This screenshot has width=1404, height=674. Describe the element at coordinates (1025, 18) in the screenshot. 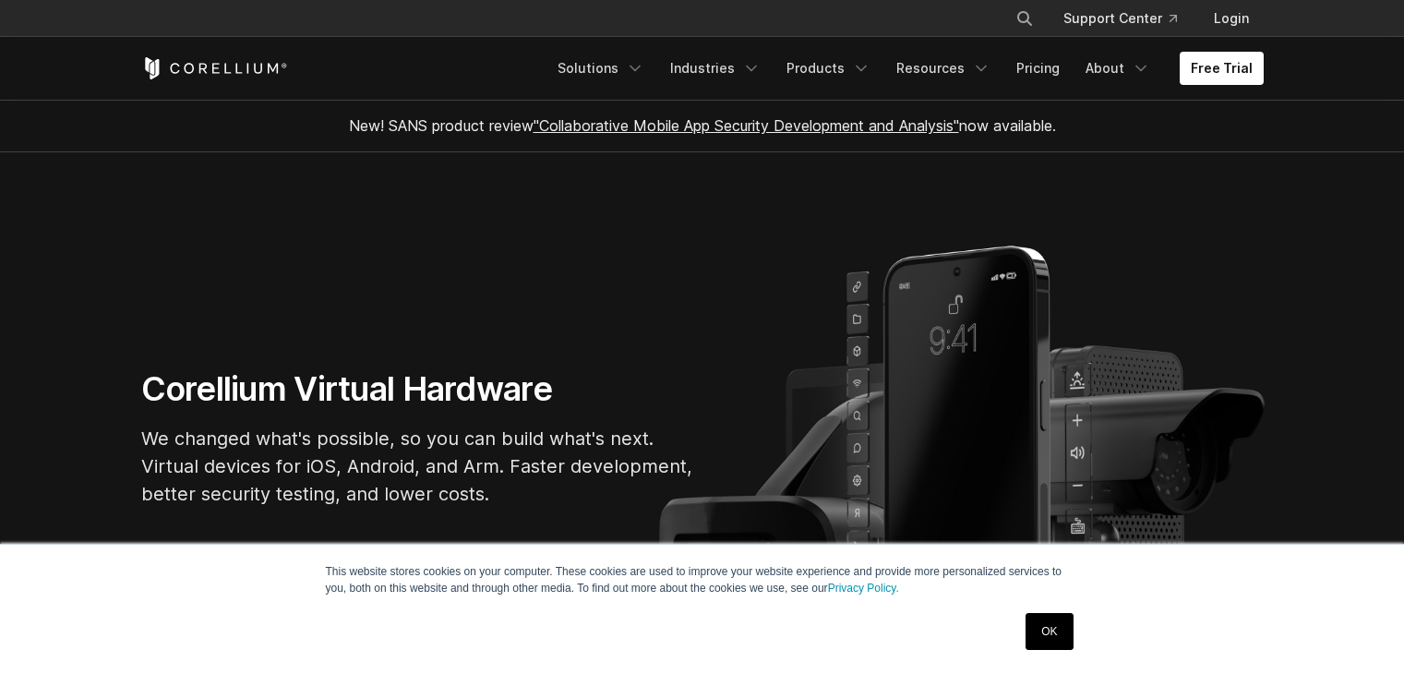

I see `button: Search` at that location.